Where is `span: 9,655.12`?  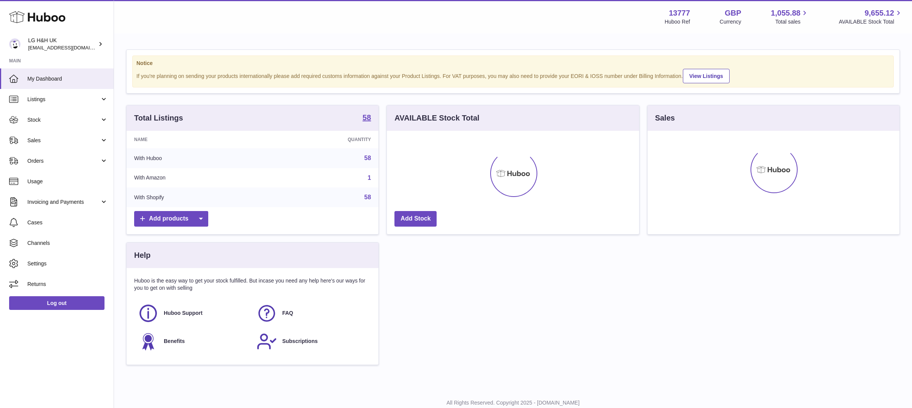
span: 9,655.12 is located at coordinates (879, 13).